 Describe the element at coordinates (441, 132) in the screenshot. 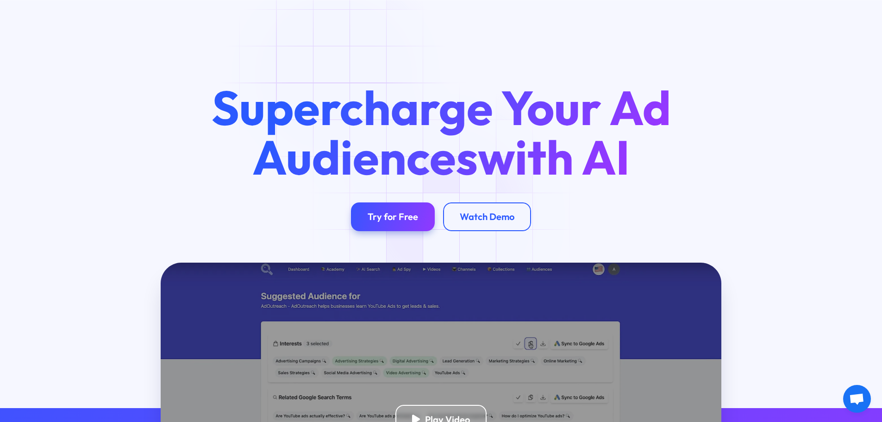

I see `h1: Supercharge Your Ad Audiences` at that location.